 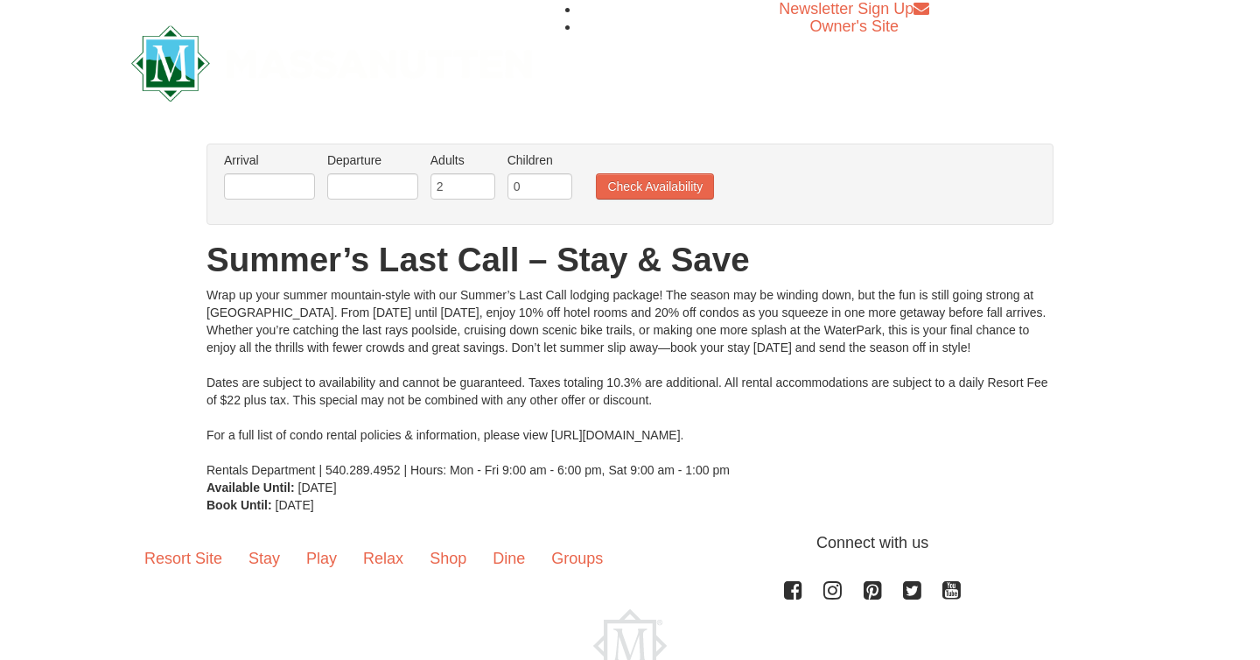 What do you see at coordinates (264, 558) in the screenshot?
I see `a: Stay` at bounding box center [264, 558].